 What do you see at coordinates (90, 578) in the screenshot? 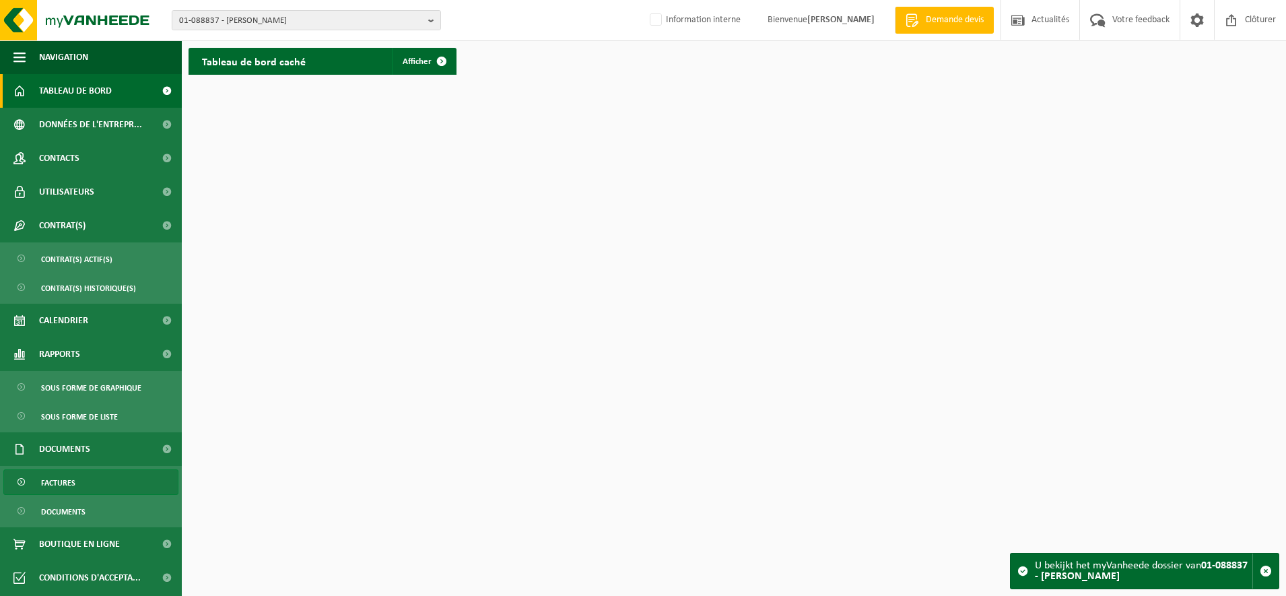
I see `span: Conditions d'accepta...` at bounding box center [90, 578].